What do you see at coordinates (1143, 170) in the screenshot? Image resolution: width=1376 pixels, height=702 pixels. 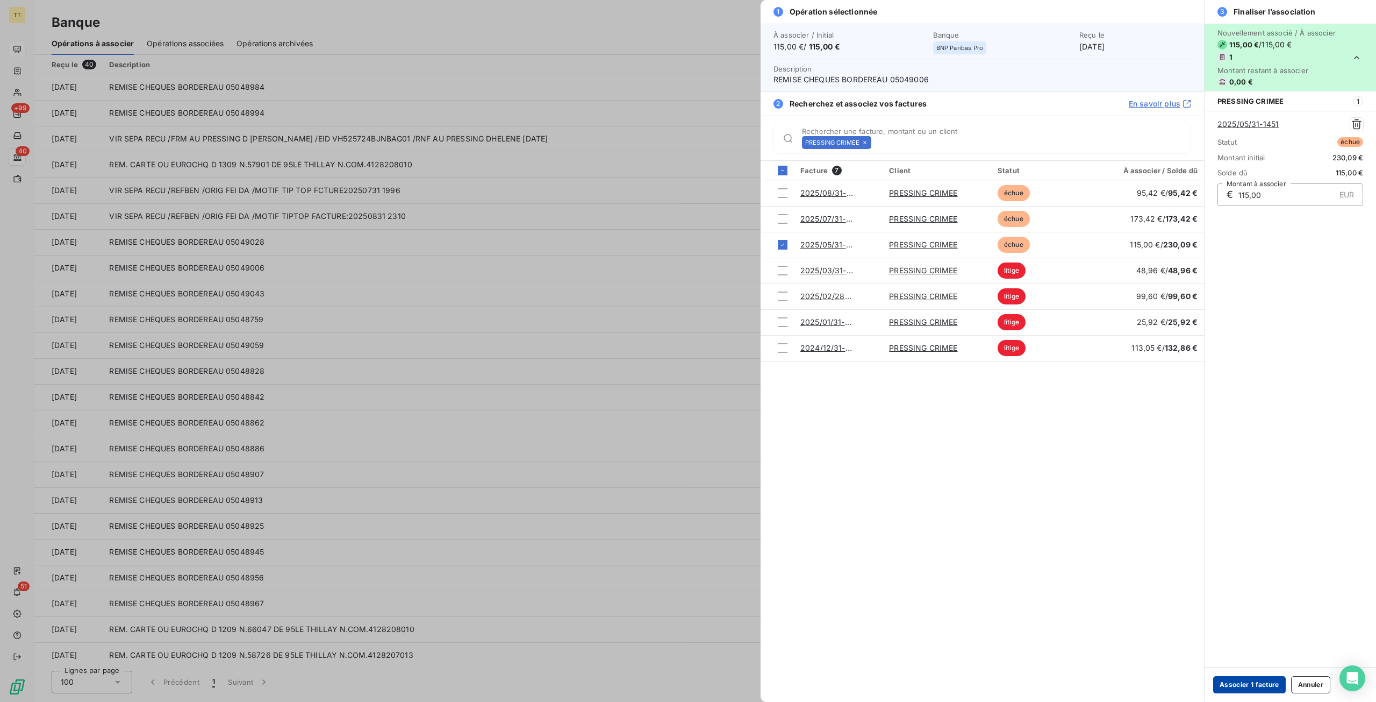 I see `div: À associer / Solde dû` at bounding box center [1143, 170].